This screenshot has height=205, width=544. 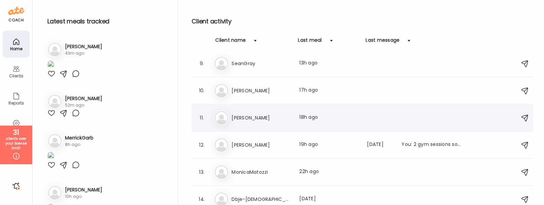 I want to click on img: ate, so click(x=16, y=11).